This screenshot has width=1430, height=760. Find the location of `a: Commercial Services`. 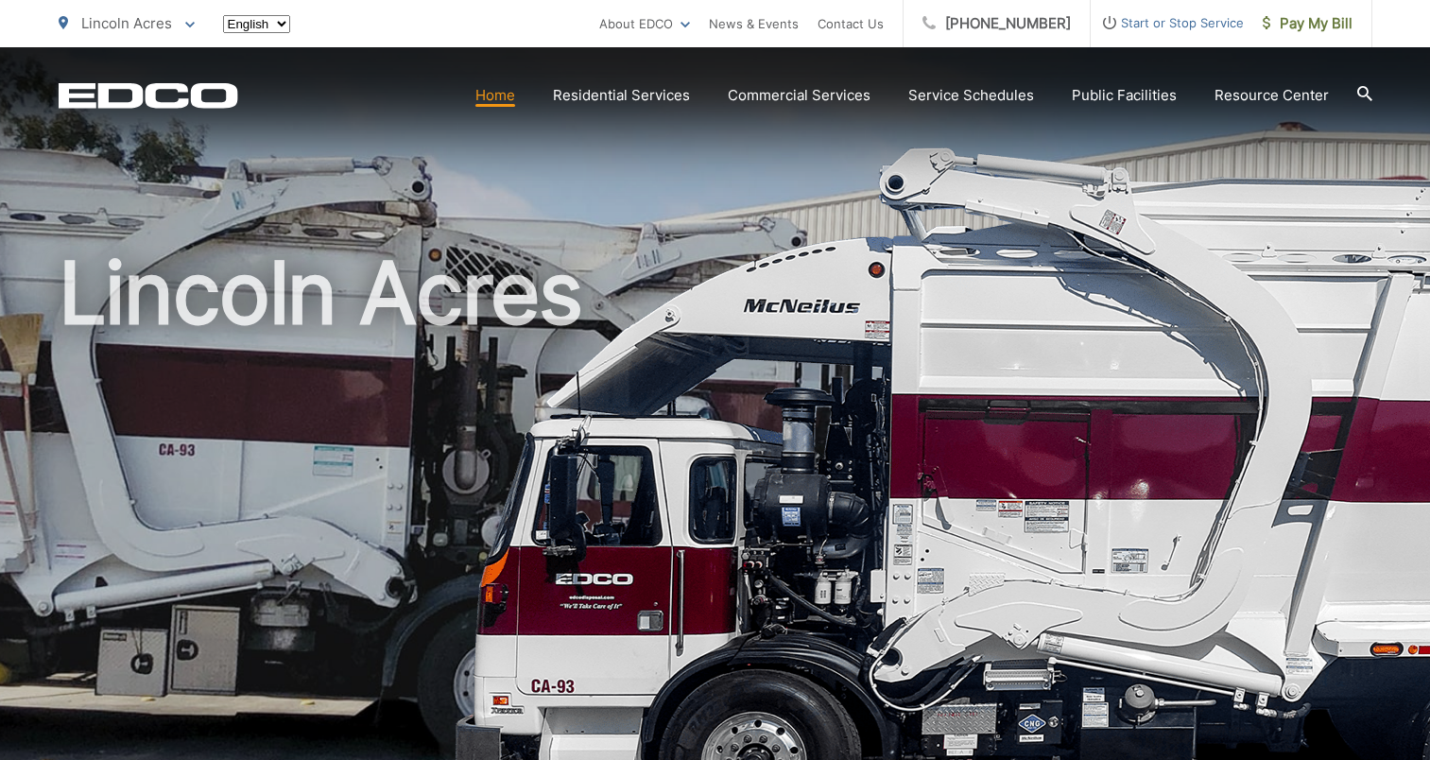

a: Commercial Services is located at coordinates (799, 95).